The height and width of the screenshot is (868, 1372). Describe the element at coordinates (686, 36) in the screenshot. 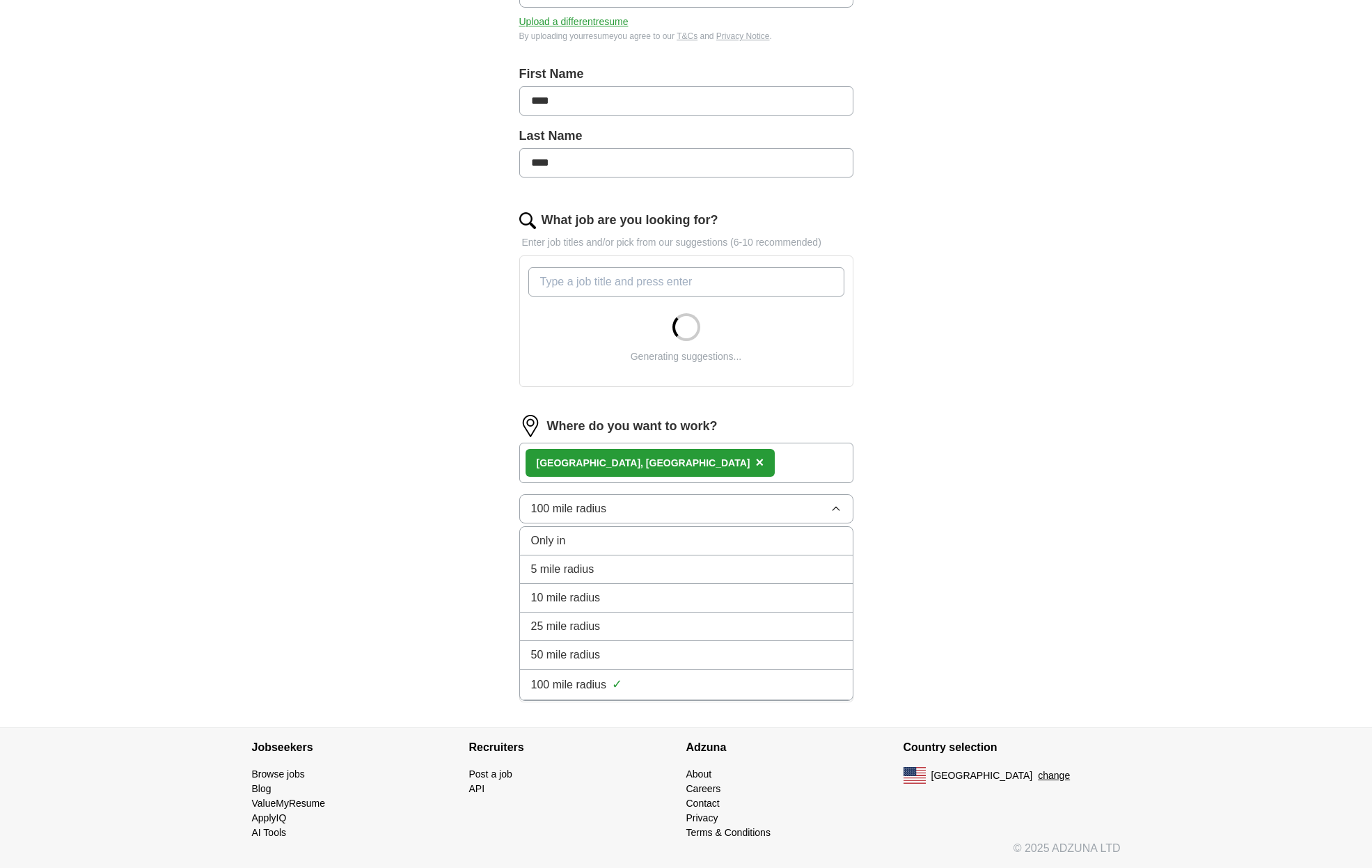

I see `div: By uploading your resume you agree to our and .` at that location.